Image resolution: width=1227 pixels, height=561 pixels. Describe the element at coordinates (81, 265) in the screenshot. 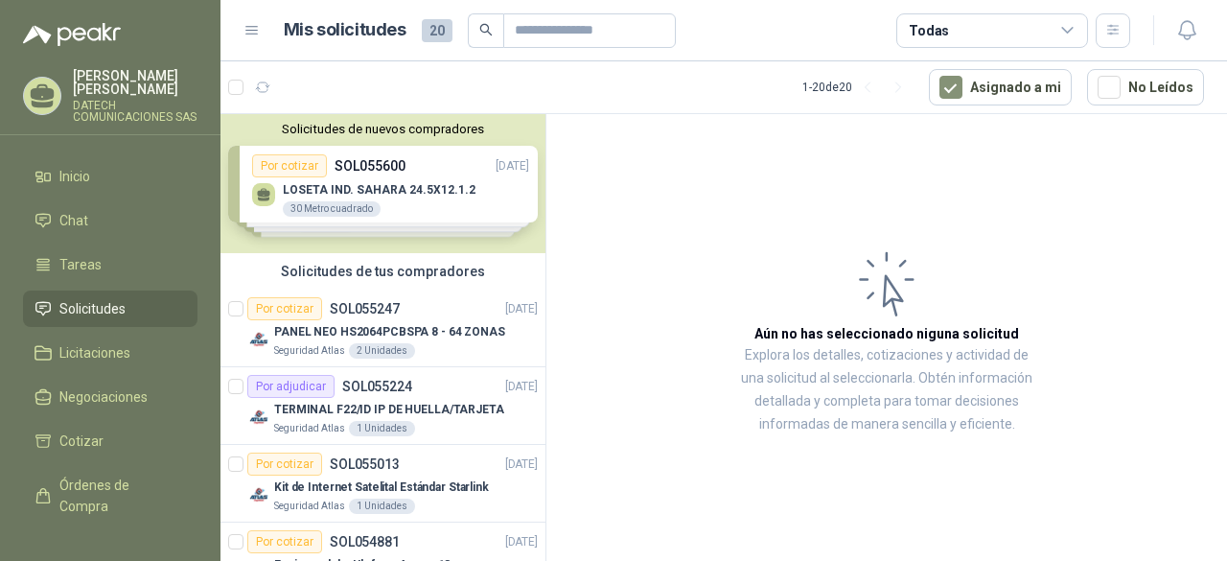

I see `span: Tareas` at that location.